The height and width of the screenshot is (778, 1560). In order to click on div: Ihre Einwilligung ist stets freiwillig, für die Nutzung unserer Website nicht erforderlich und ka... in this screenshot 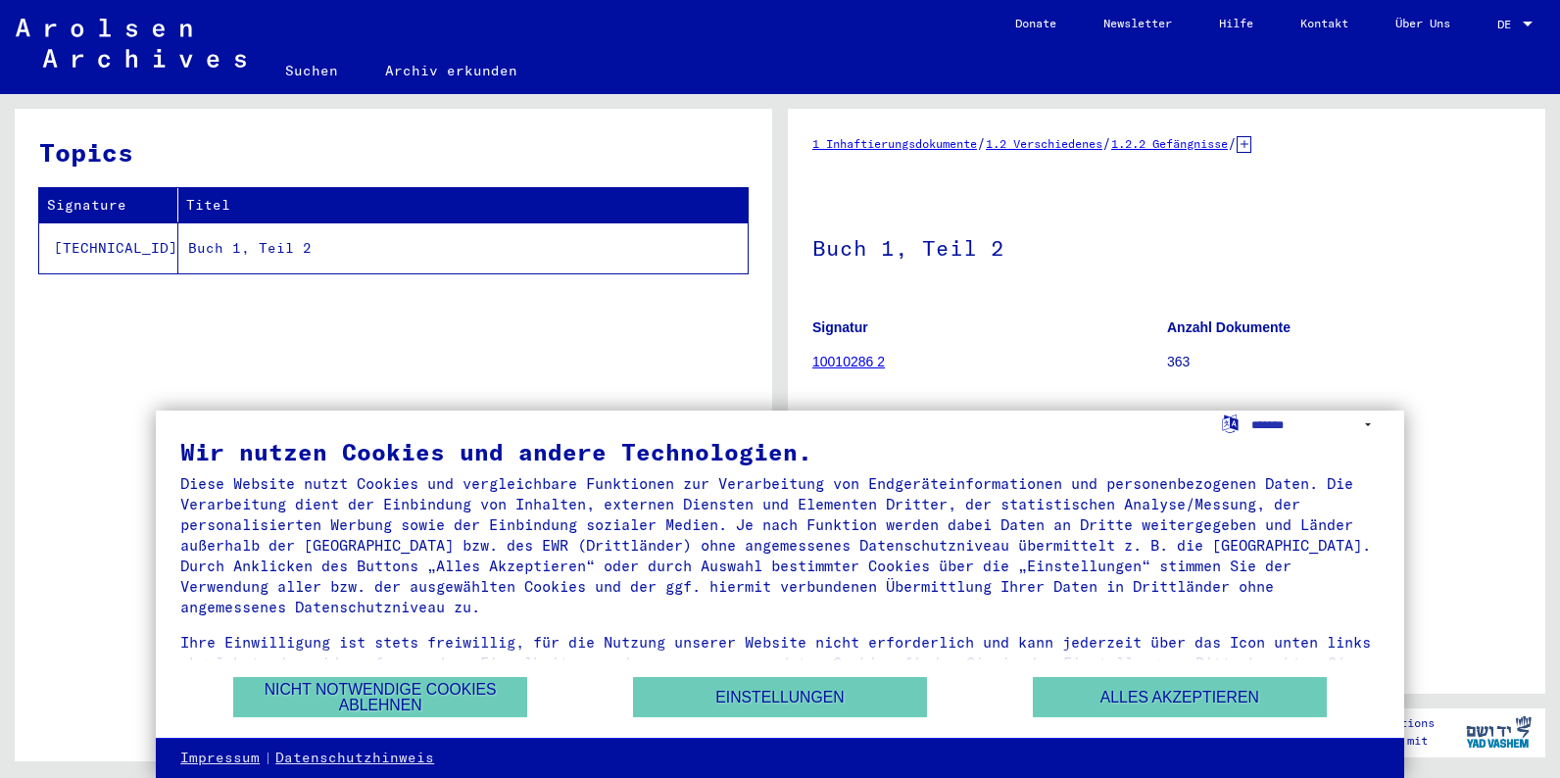, I will do `click(780, 662)`.